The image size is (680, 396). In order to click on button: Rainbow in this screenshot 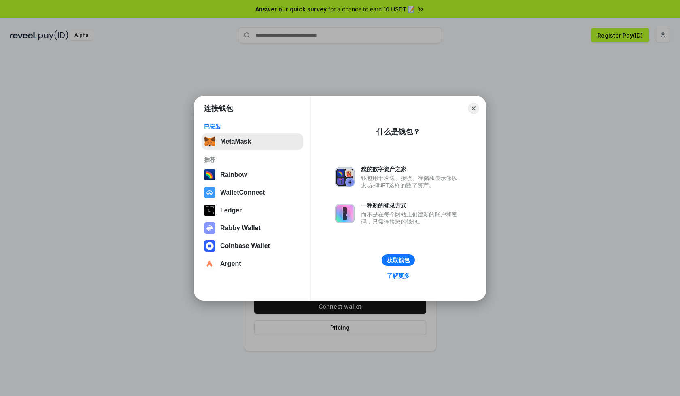, I will do `click(252, 175)`.